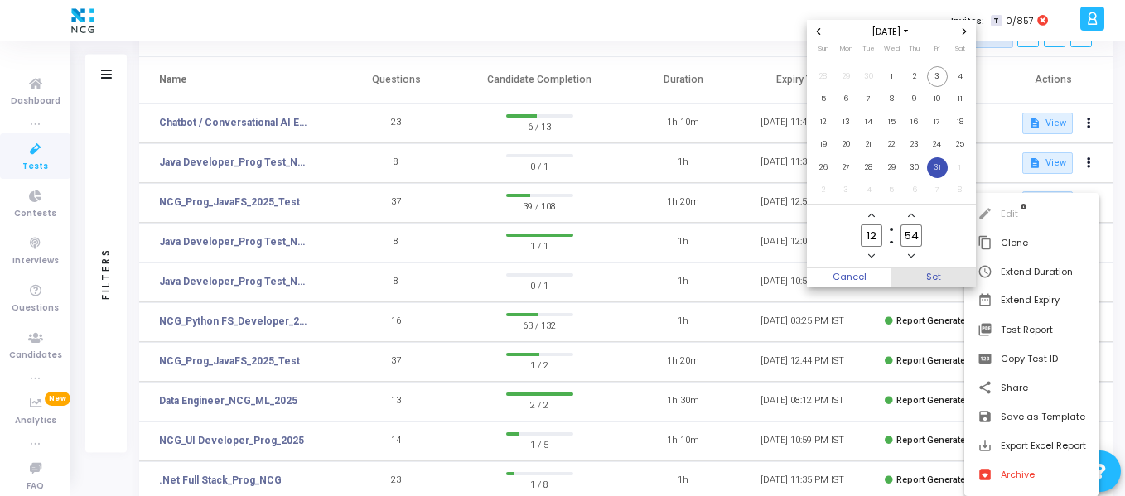 The height and width of the screenshot is (496, 1125). What do you see at coordinates (892, 31) in the screenshot?
I see `button: Choose month and year` at bounding box center [892, 31].